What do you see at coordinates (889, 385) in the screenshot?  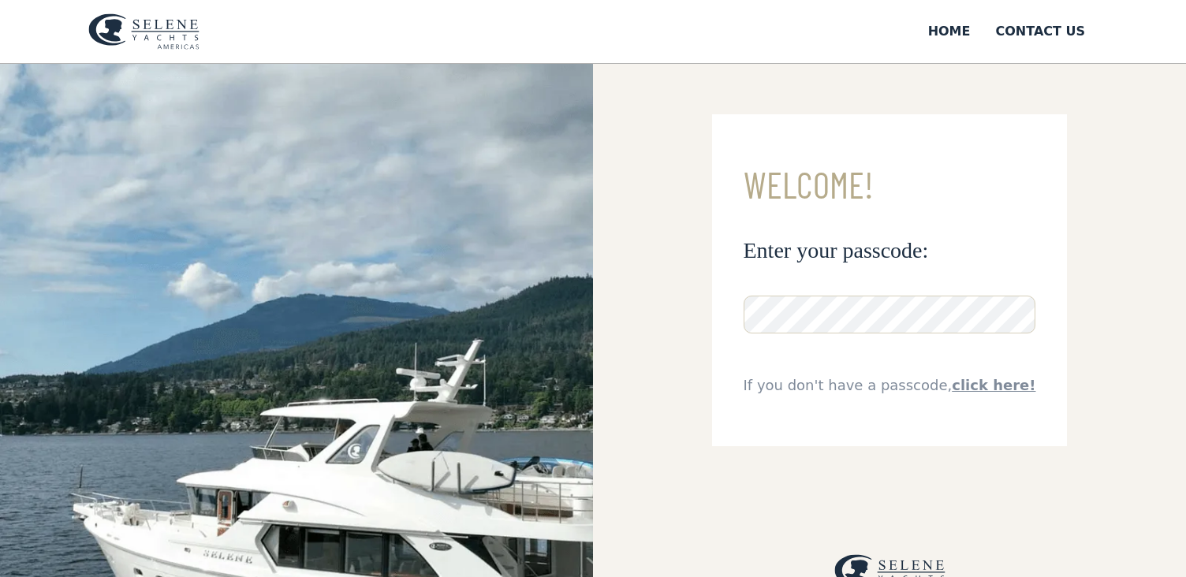 I see `div: If you don't have a passcode,` at bounding box center [889, 385].